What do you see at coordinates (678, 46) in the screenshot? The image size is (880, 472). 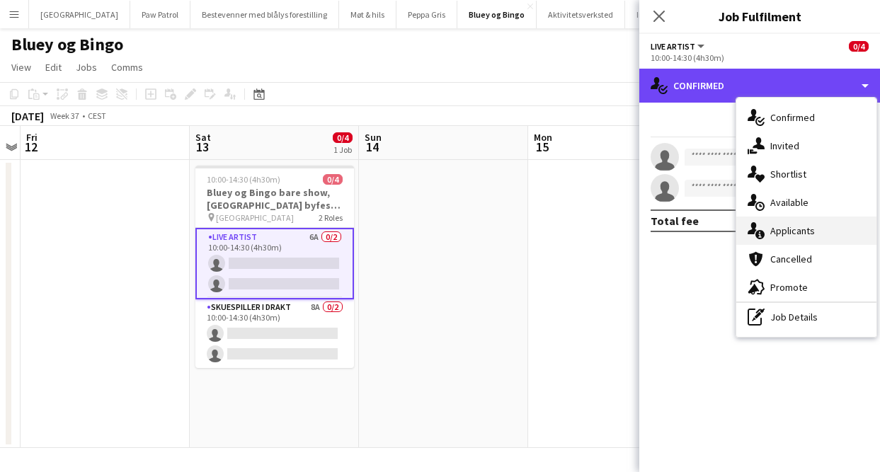 I see `button: Live artist` at bounding box center [678, 46].